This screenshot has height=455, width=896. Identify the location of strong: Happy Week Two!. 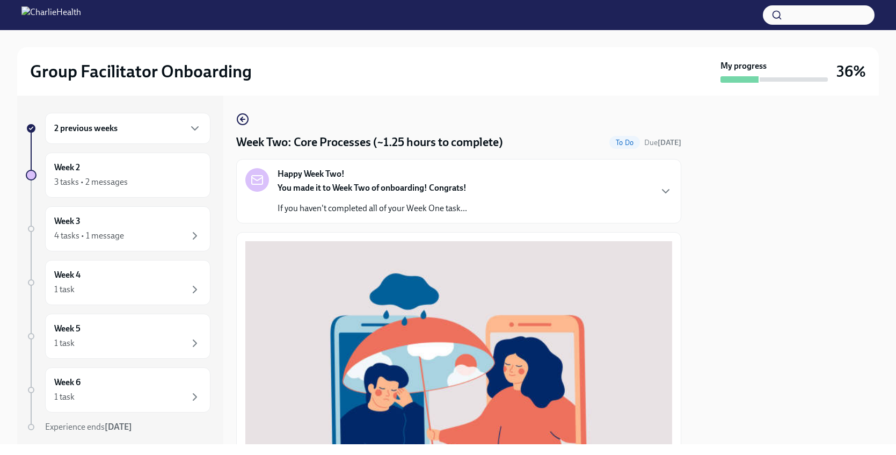
(311, 174).